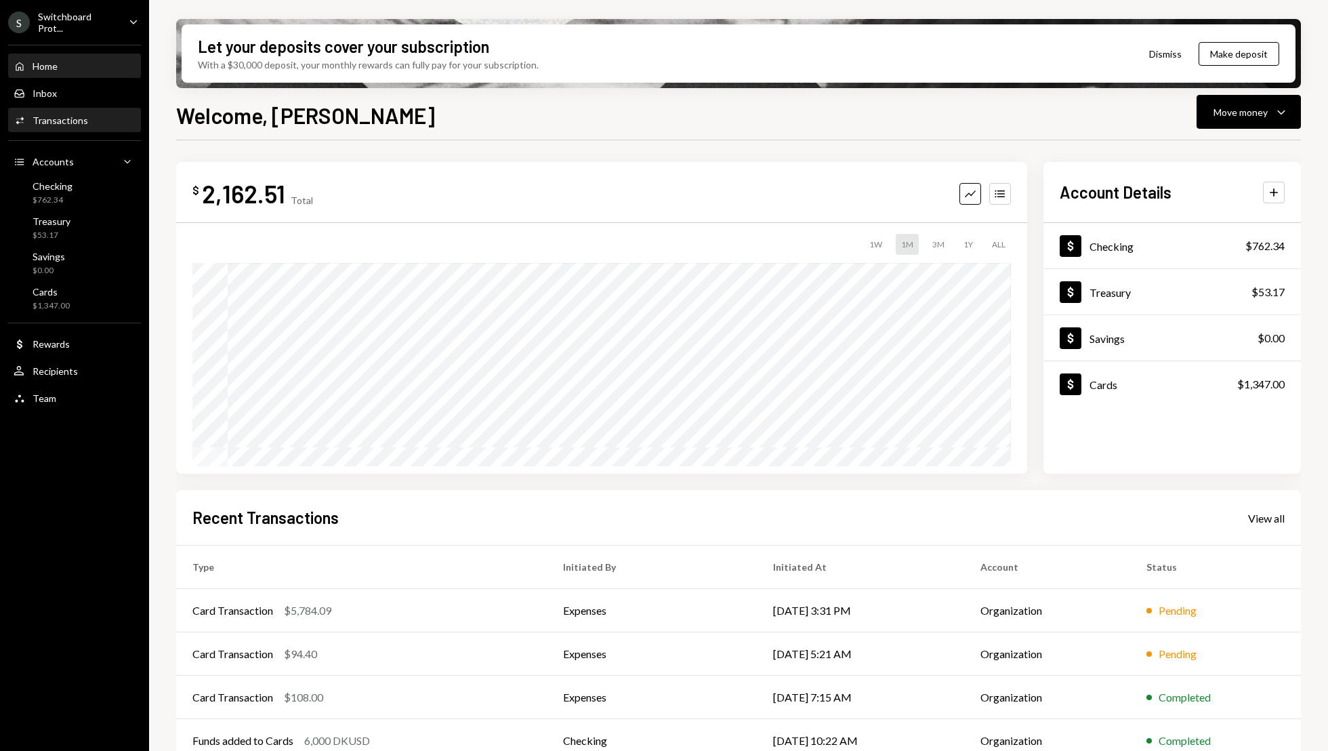 This screenshot has height=751, width=1328. I want to click on th: Account, so click(1047, 567).